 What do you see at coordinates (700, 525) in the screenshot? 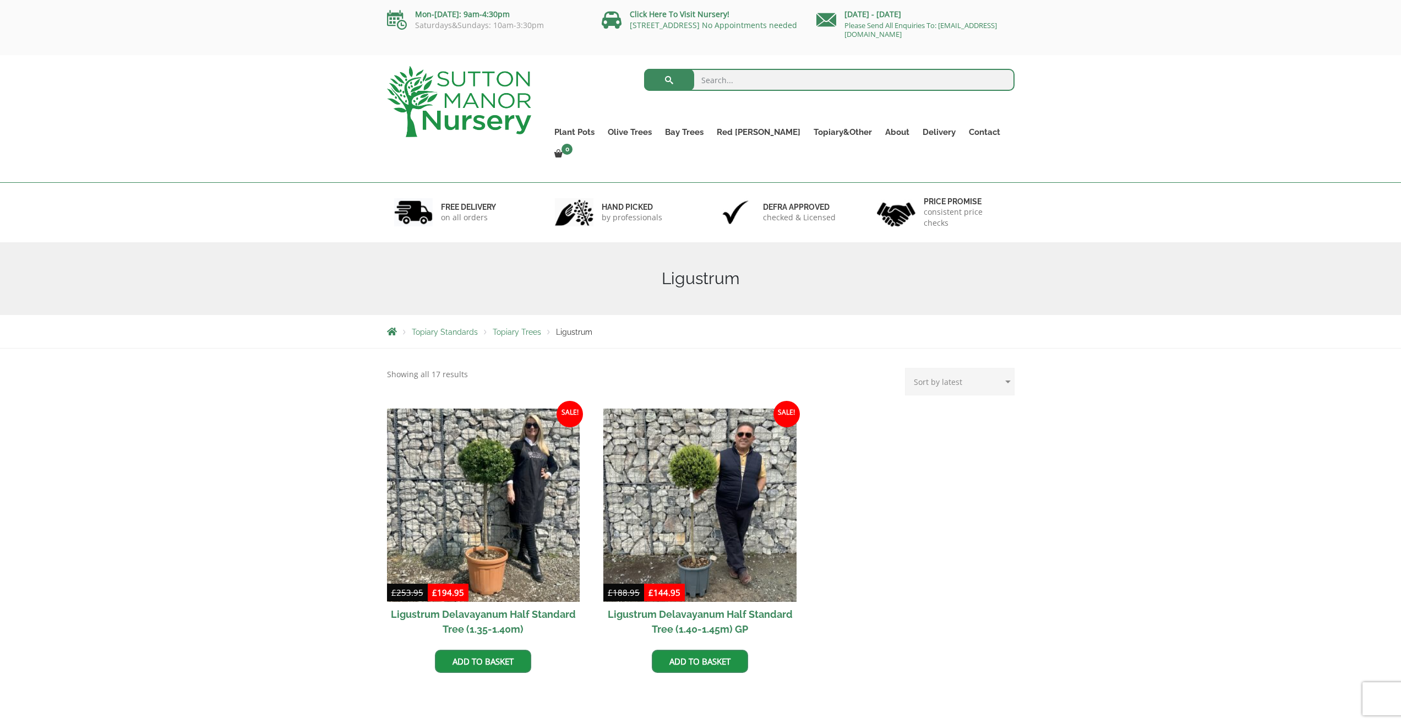
I see `a: Sale! Ligustrum Delavayanum Half Standard Tree (1.40-1.45m) GP` at bounding box center [700, 525].